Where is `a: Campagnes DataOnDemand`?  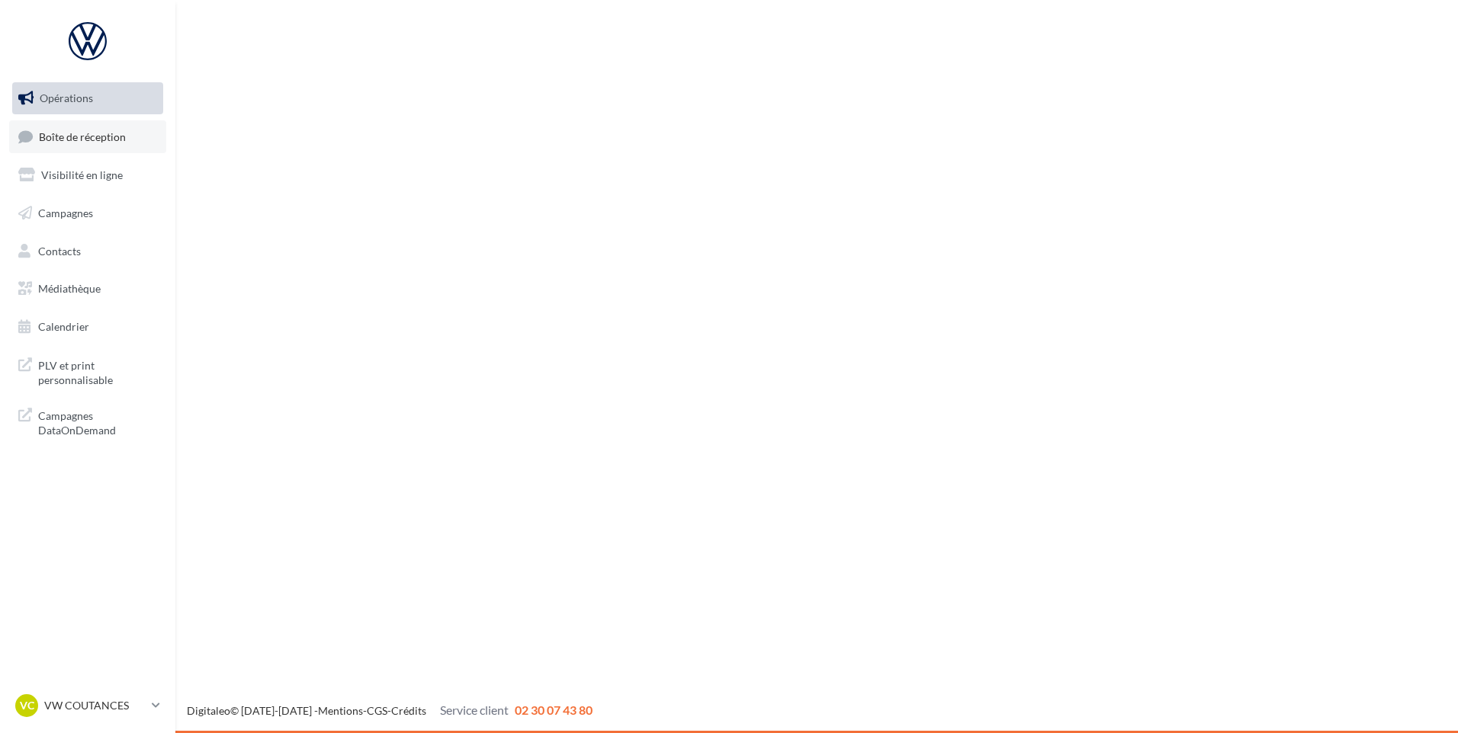
a: Campagnes DataOnDemand is located at coordinates (88, 422).